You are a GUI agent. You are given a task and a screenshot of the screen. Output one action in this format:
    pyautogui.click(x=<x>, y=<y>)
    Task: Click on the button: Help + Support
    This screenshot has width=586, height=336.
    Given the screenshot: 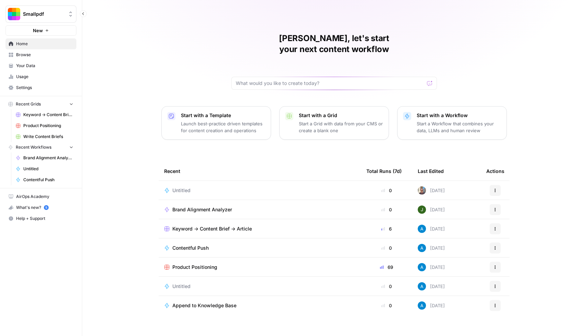 What is the action you would take?
    pyautogui.click(x=41, y=219)
    